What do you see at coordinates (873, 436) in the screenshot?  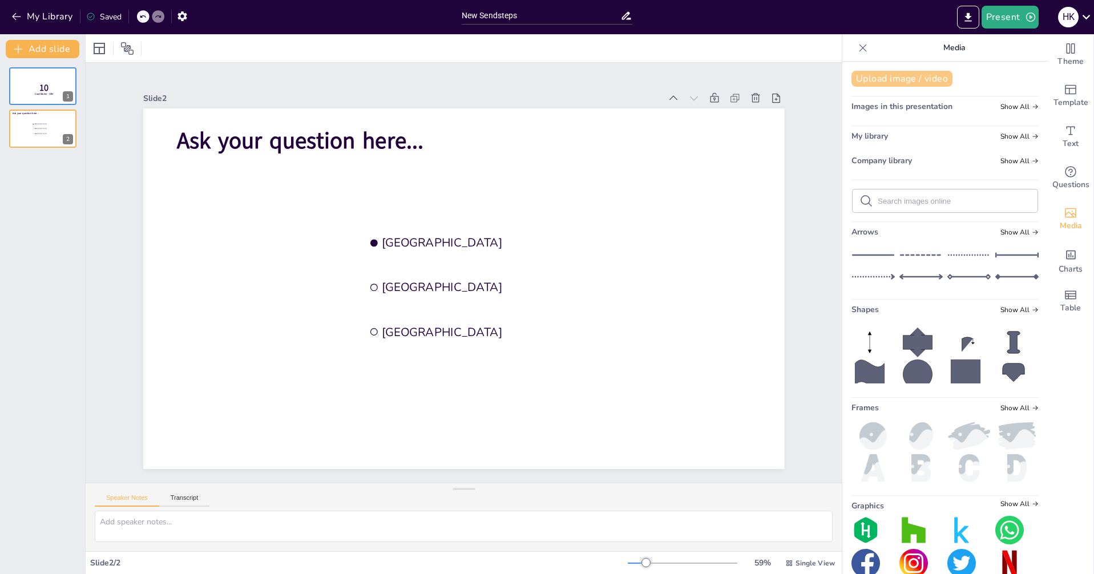 I see `img: ball.png` at bounding box center [873, 436].